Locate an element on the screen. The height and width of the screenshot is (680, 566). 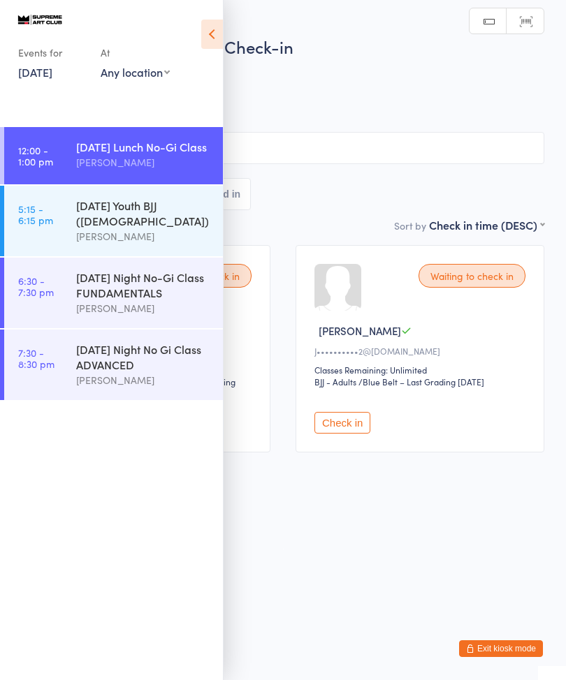
span: BJJ - Adults is located at coordinates (283, 114).